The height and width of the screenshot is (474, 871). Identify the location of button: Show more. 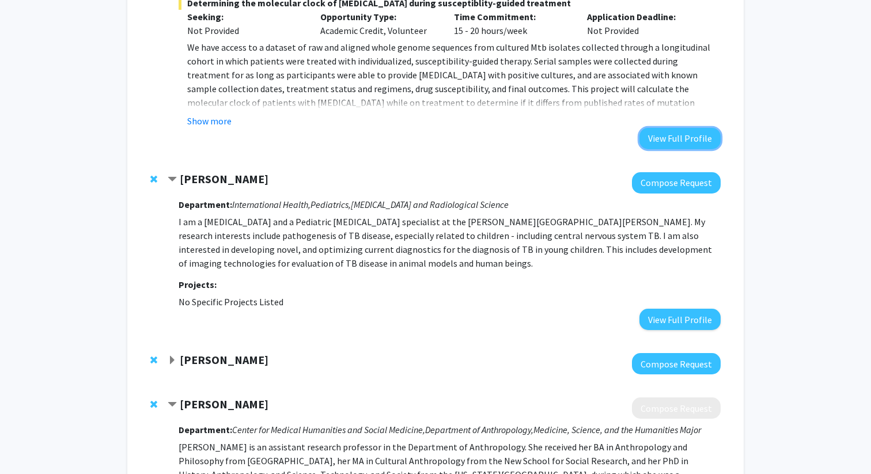
(209, 121).